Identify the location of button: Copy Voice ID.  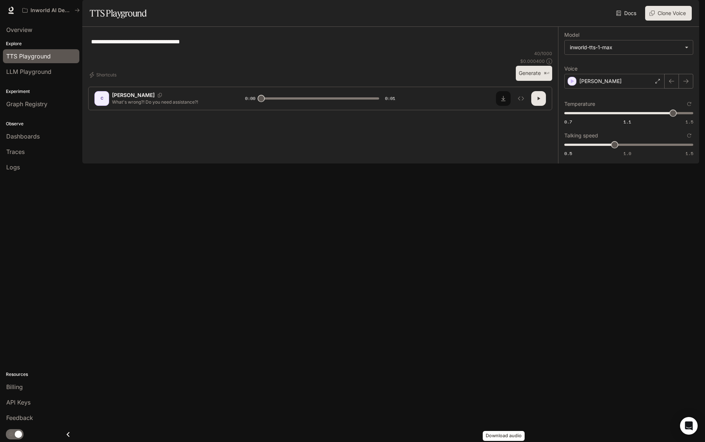
(160, 95).